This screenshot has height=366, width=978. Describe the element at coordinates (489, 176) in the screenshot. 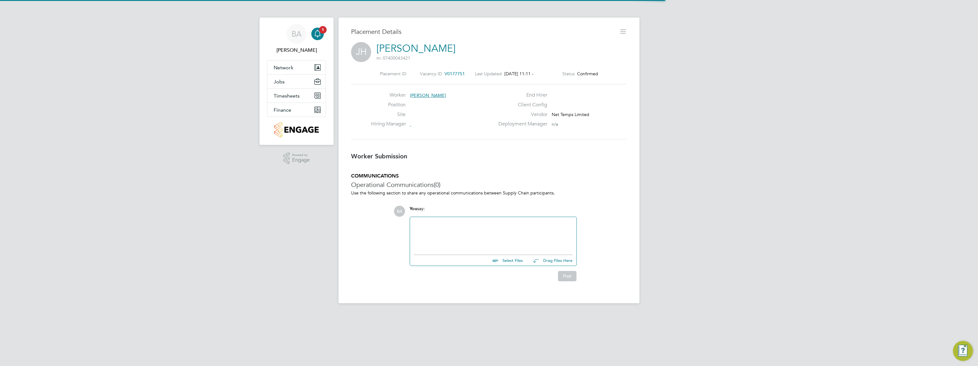

I see `h5: COMMUNICATIONS` at that location.